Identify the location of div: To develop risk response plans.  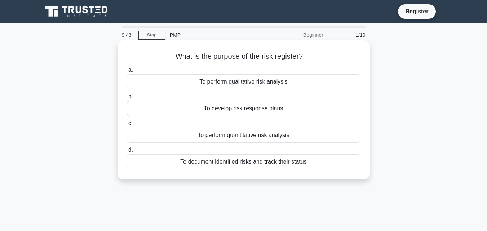
(244, 109).